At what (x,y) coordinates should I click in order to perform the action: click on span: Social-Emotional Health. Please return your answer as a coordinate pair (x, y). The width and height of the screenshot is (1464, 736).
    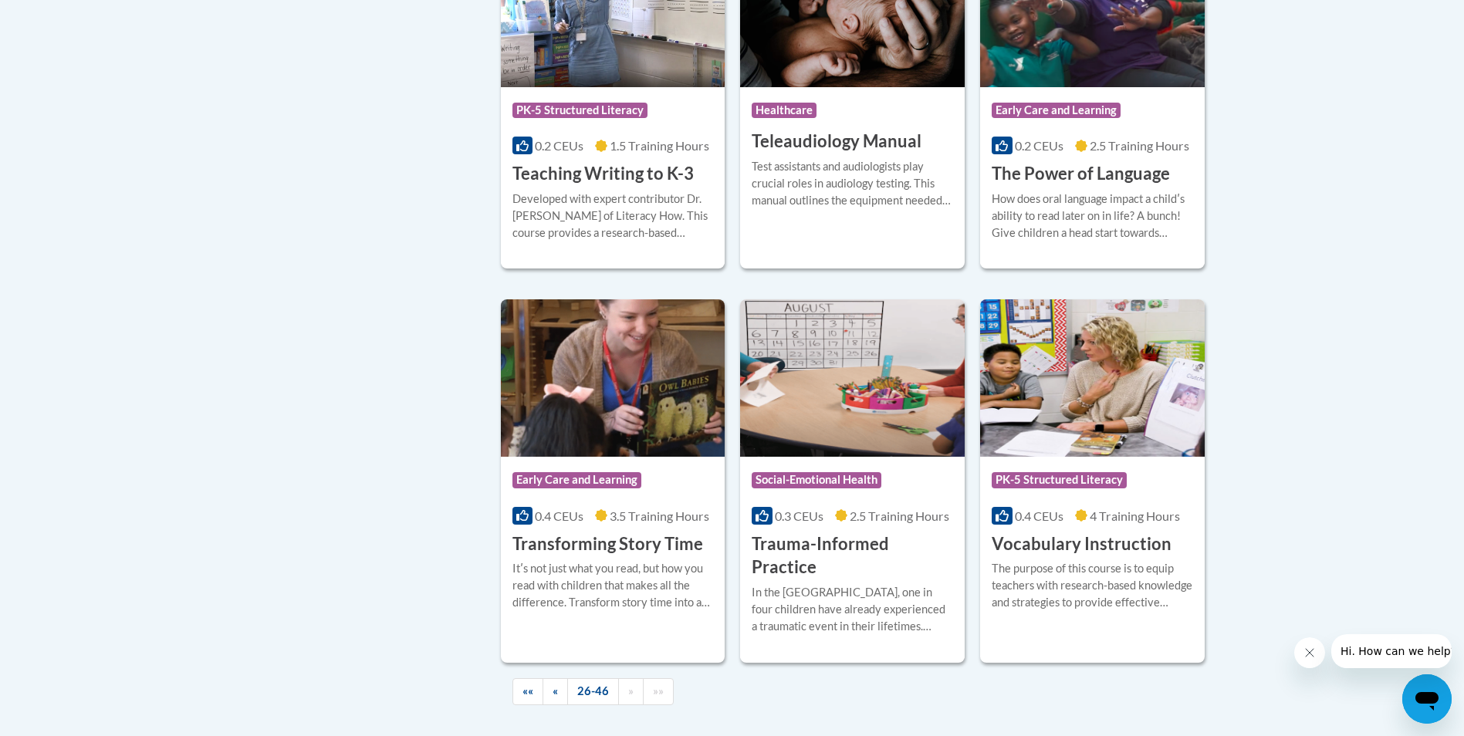
    Looking at the image, I should click on (816, 480).